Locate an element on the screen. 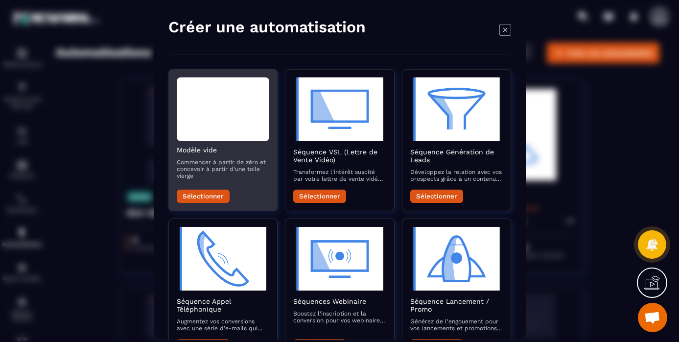 The image size is (679, 342). h2: Séquences Webinaire is located at coordinates (339, 301).